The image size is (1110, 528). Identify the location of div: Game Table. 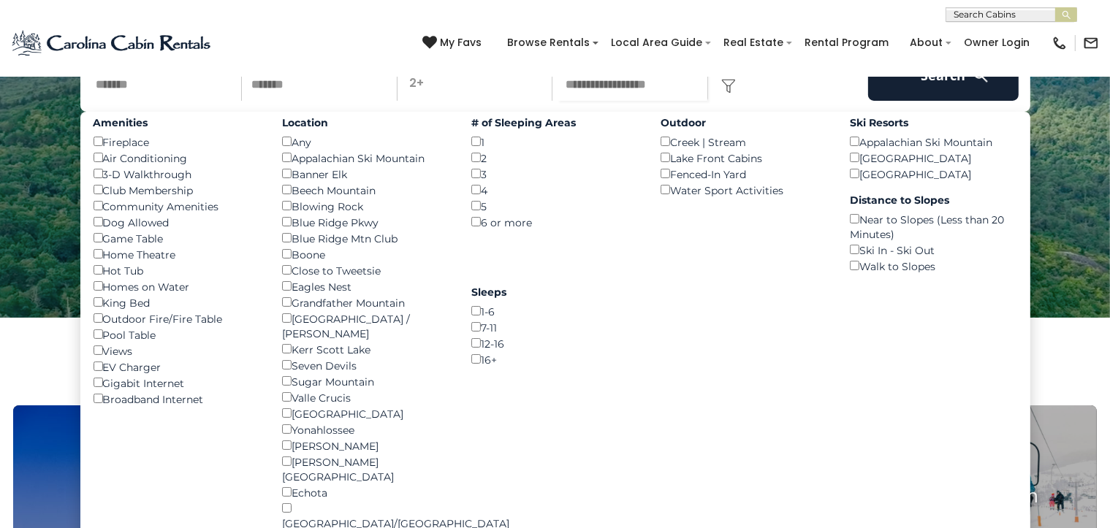
(177, 238).